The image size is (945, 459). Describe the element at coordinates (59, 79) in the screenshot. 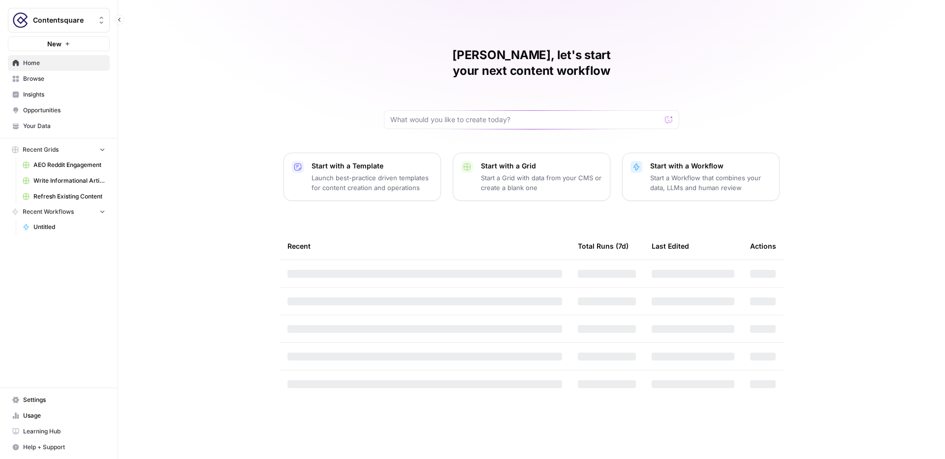

I see `a: Browse` at that location.